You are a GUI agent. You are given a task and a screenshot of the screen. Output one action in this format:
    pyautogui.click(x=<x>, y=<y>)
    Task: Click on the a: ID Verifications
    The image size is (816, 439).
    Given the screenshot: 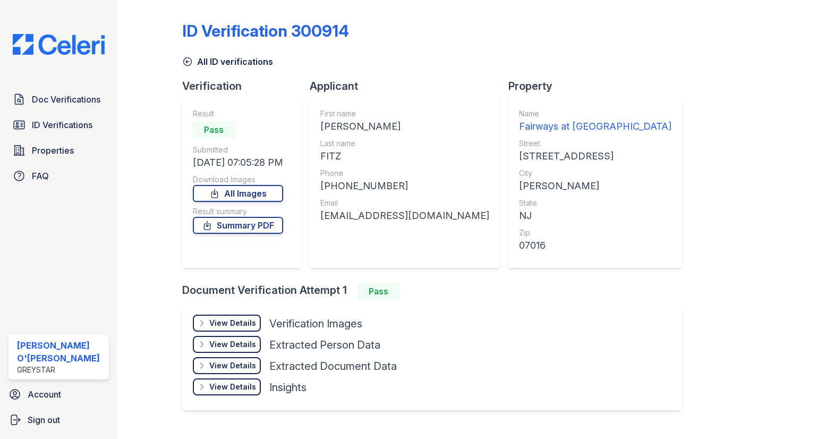 What is the action you would take?
    pyautogui.click(x=58, y=125)
    